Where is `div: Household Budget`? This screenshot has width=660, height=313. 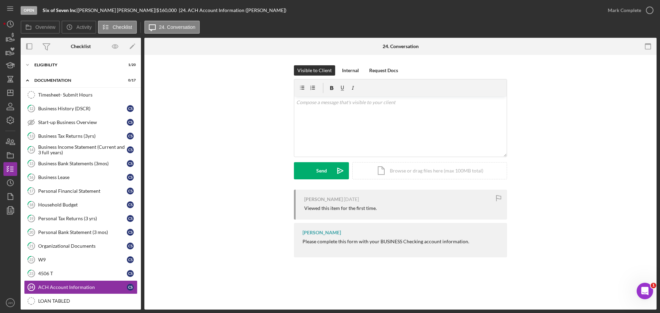
div: Household Budget is located at coordinates (83, 205).